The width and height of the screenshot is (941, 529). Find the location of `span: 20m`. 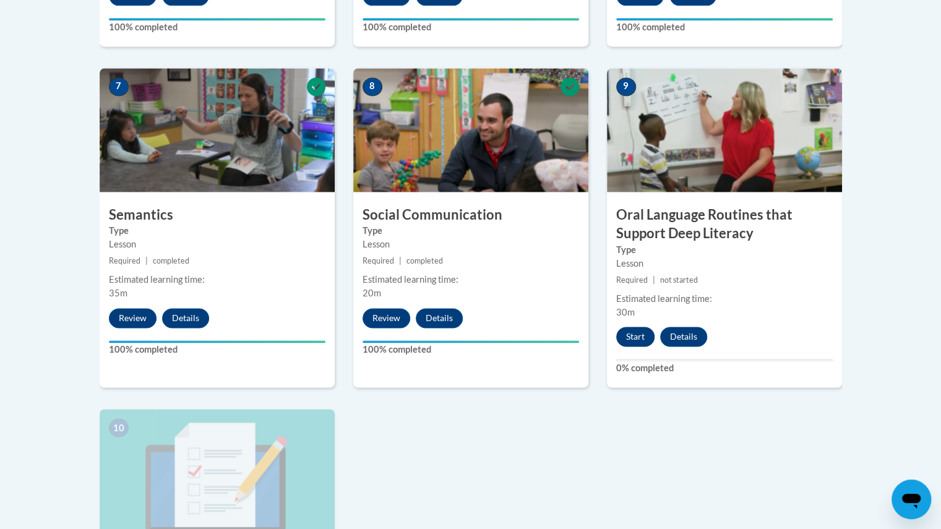

span: 20m is located at coordinates (372, 293).